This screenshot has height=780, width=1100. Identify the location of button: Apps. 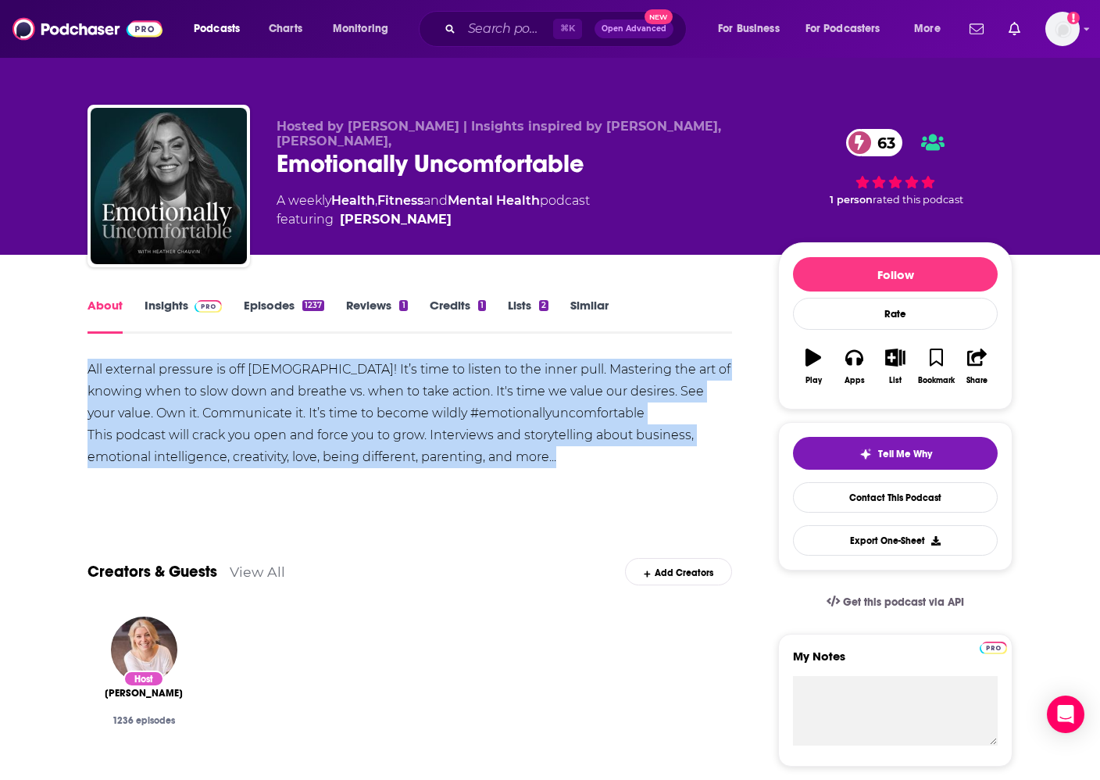
(854, 366).